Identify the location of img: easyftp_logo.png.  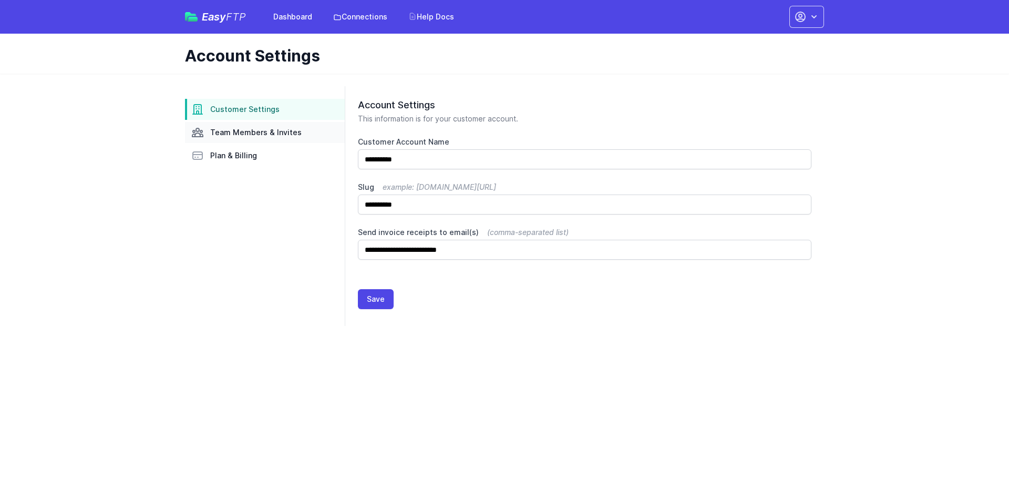
(191, 17).